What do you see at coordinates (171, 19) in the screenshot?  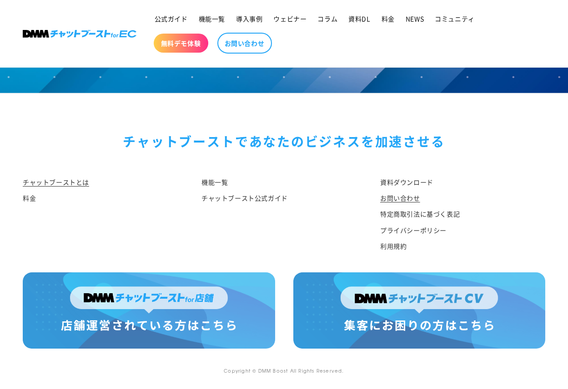 I see `span: 公式ガイド` at bounding box center [171, 19].